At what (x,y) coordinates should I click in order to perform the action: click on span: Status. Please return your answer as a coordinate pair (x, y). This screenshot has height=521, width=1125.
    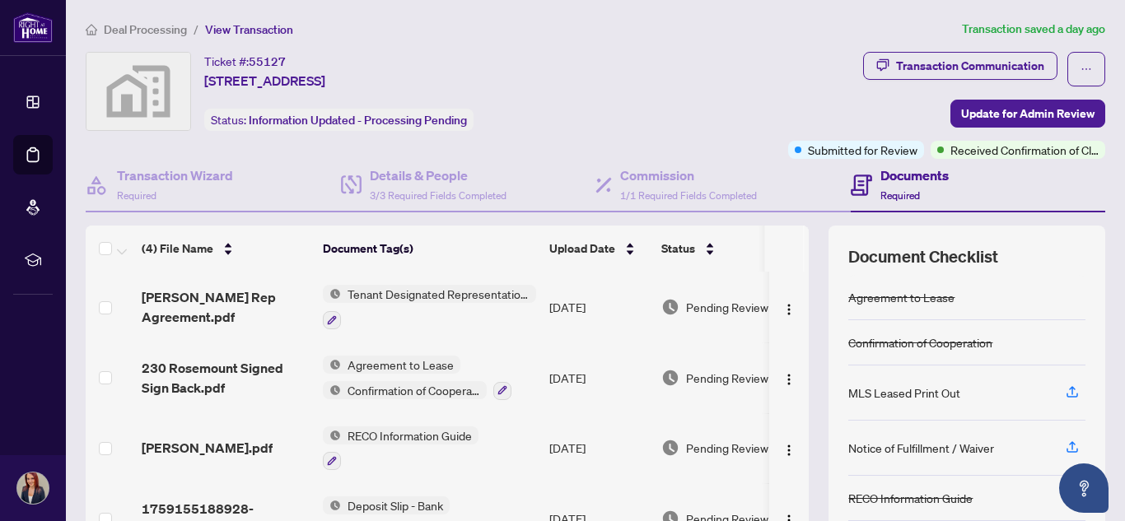
    Looking at the image, I should click on (678, 249).